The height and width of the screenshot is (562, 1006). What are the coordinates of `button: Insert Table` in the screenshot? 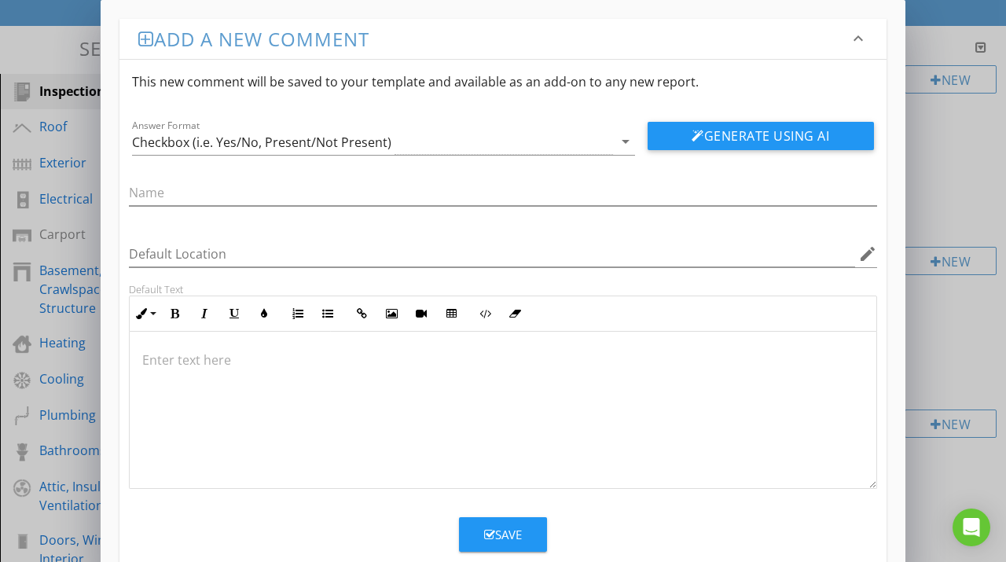 It's located at (451, 314).